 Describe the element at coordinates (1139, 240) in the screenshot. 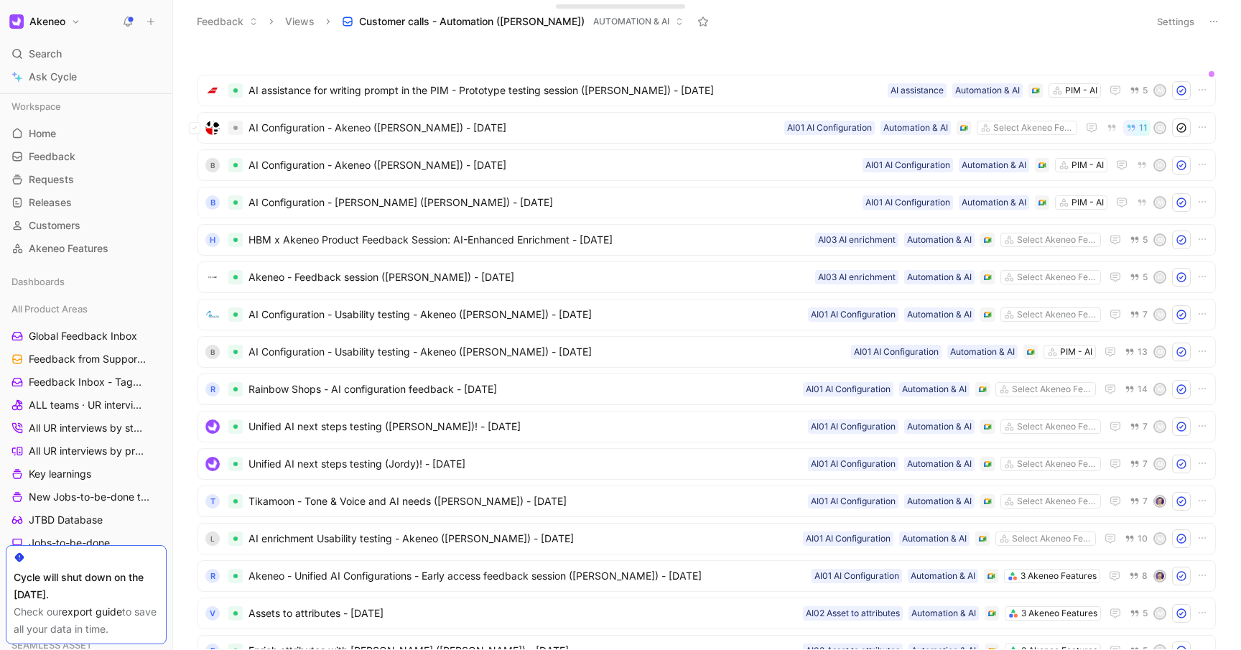

I see `button: 5` at that location.